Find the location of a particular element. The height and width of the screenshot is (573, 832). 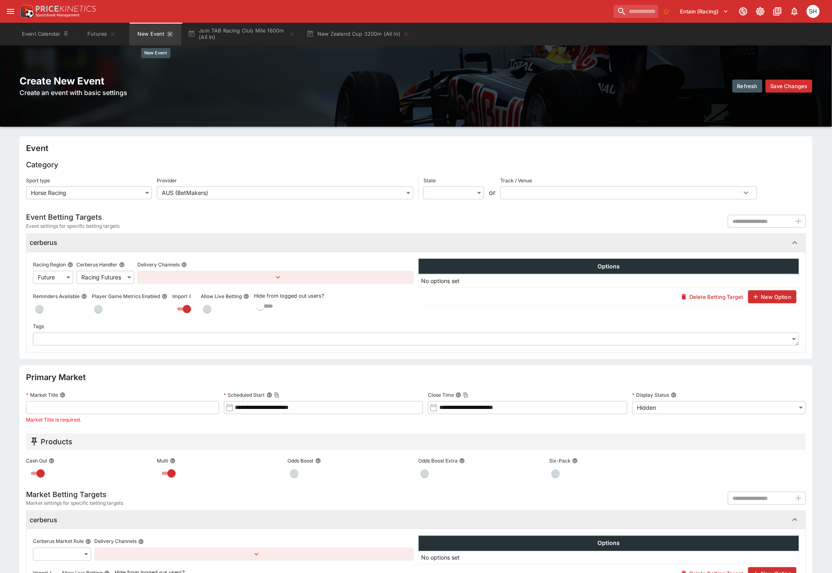

button: open drawer is located at coordinates (11, 11).